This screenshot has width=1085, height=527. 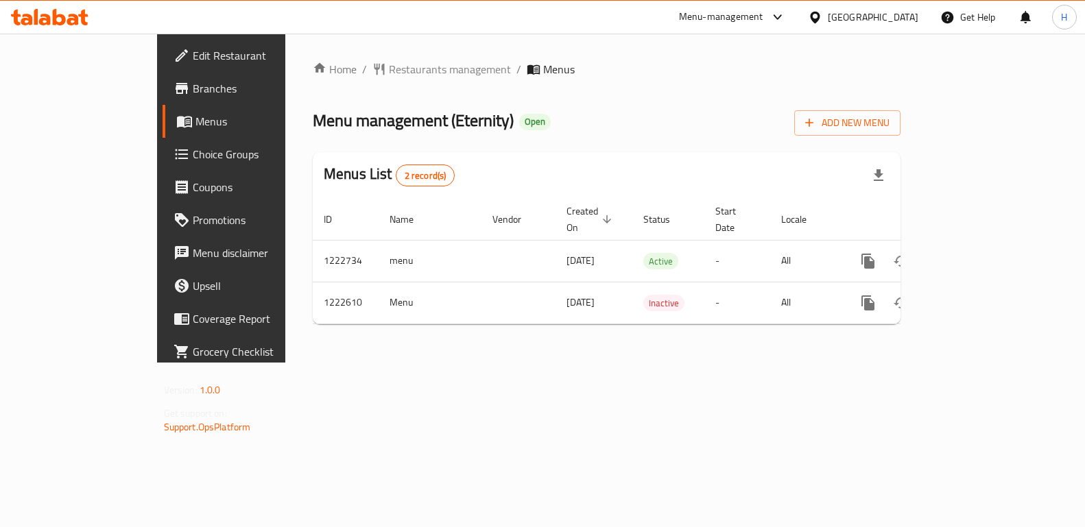 I want to click on span: Locale, so click(x=802, y=219).